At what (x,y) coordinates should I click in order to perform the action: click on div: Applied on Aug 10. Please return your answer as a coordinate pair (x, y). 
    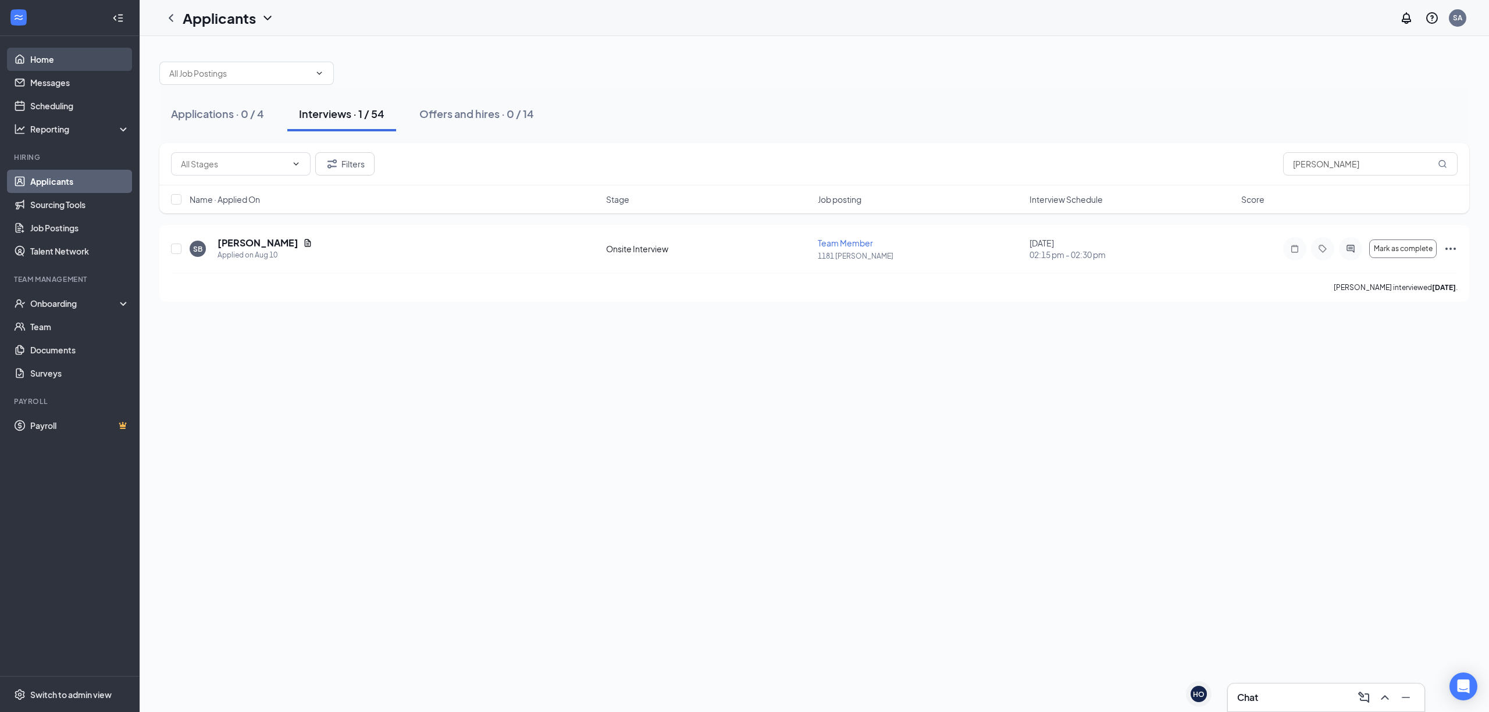
    Looking at the image, I should click on (265, 255).